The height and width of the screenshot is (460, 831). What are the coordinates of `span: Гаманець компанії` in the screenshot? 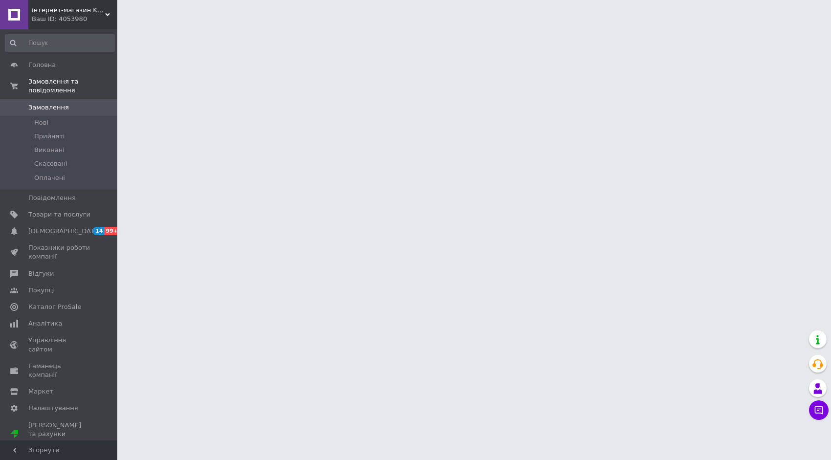 It's located at (59, 371).